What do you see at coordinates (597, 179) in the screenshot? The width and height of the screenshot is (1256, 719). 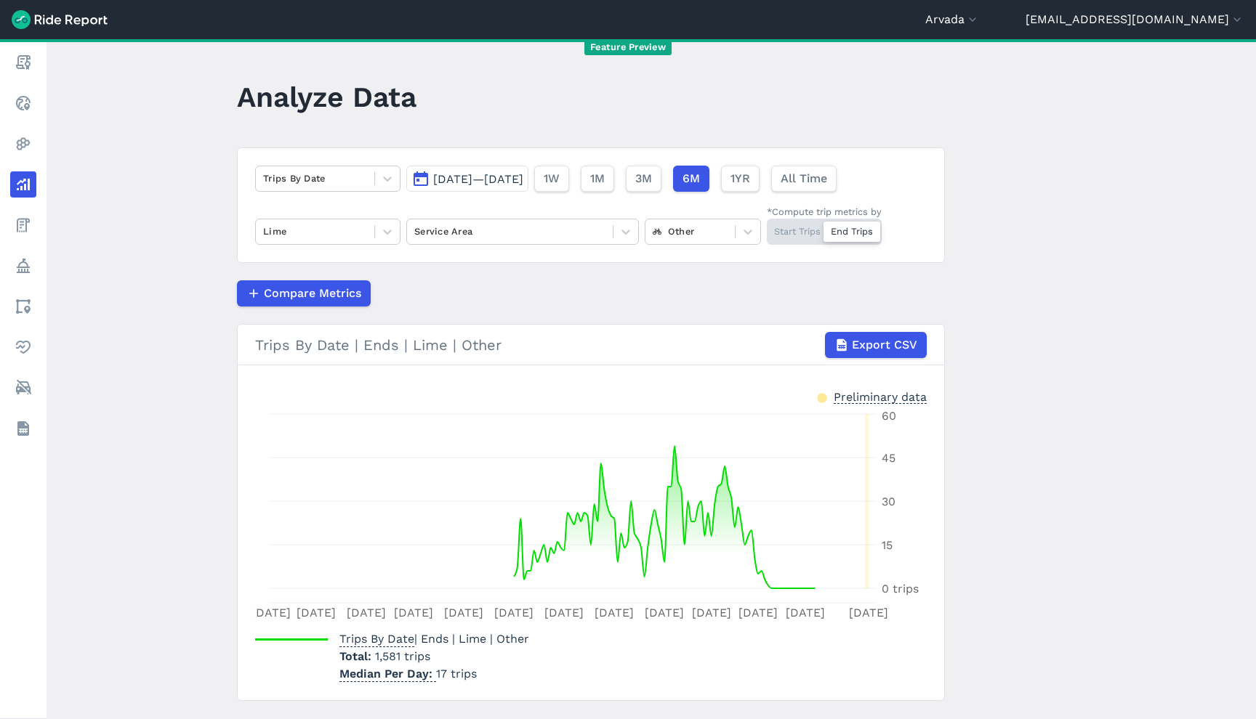 I see `span: 1M` at bounding box center [597, 179].